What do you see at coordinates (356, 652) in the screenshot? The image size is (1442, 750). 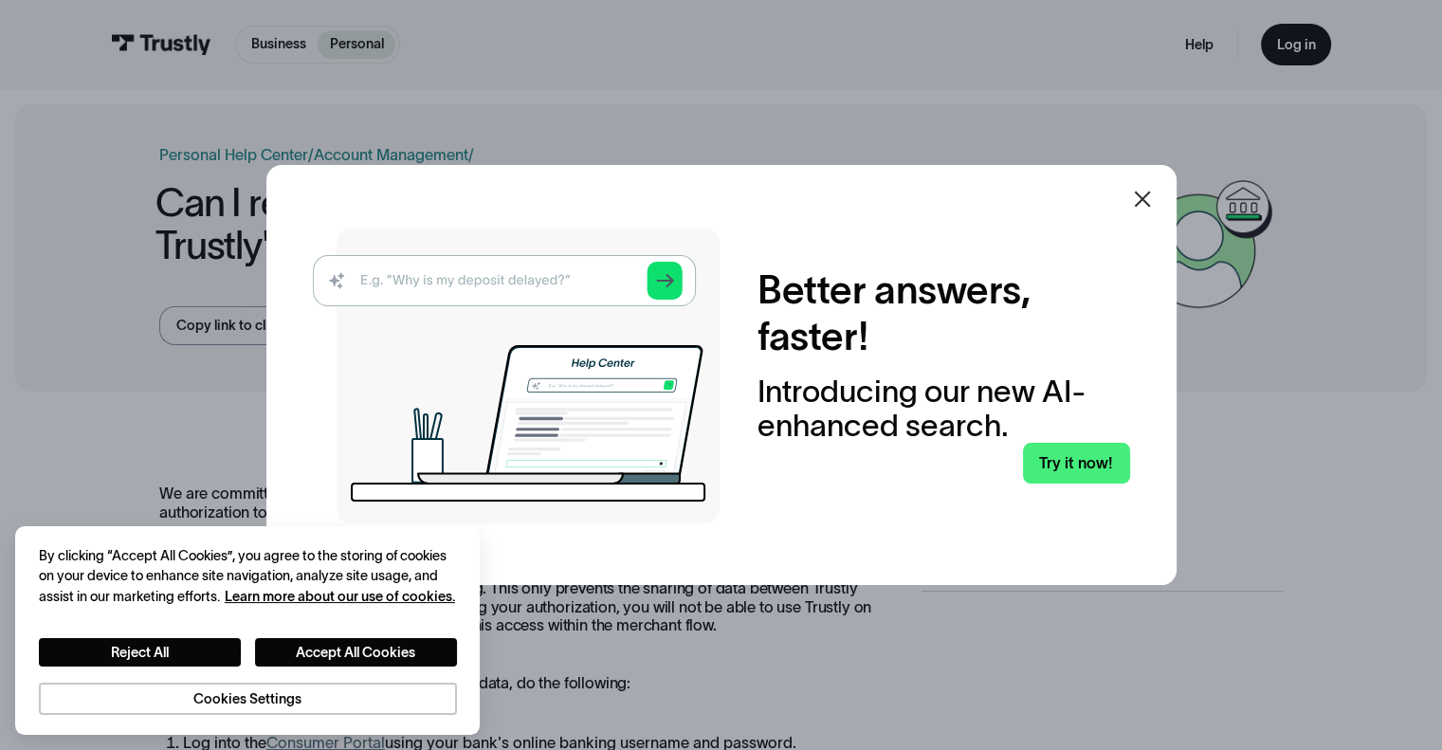 I see `button: Accept All Cookies` at bounding box center [356, 652].